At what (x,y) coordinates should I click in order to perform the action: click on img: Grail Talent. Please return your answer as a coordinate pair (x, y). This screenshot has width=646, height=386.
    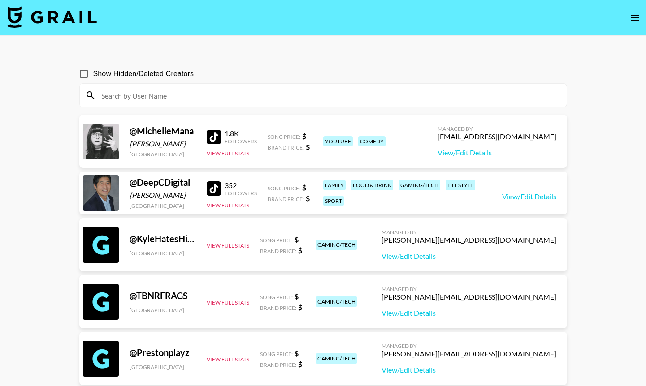
    Looking at the image, I should click on (52, 17).